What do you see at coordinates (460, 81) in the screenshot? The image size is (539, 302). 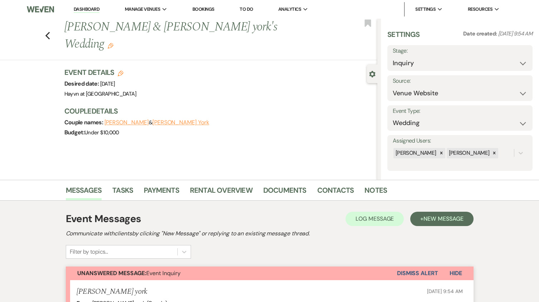 I see `label: Source:` at bounding box center [460, 81].